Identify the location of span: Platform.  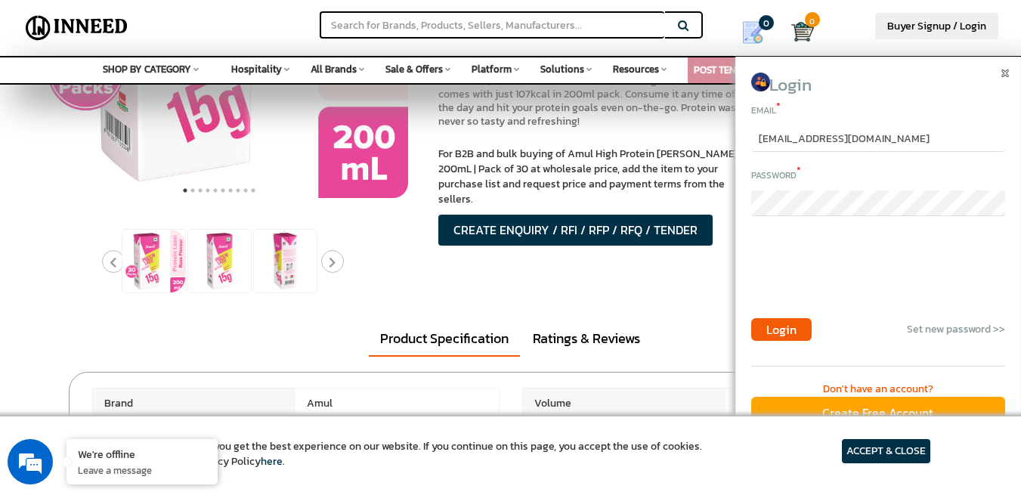
(491, 69).